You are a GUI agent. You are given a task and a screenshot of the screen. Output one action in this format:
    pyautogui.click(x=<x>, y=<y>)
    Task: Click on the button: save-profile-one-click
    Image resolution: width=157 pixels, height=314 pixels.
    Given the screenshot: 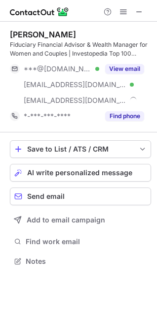 What is the action you would take?
    pyautogui.click(x=80, y=149)
    